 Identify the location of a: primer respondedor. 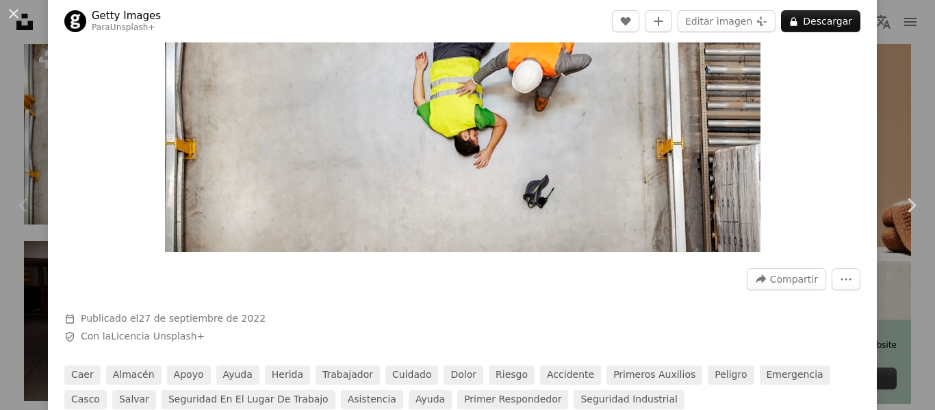
(513, 400).